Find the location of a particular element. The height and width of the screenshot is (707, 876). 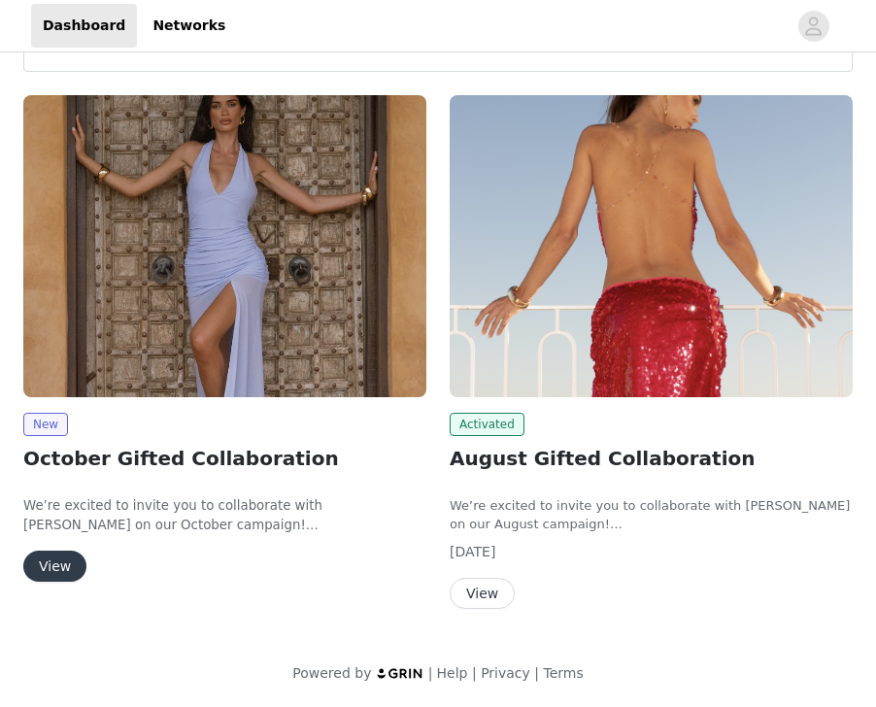

h2: October Gifted Collaboration is located at coordinates (224, 458).